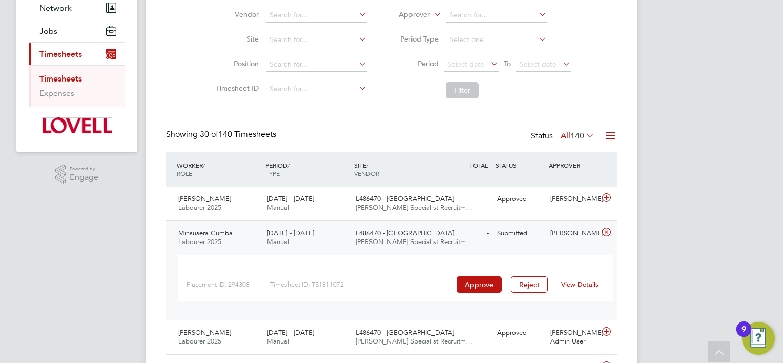 This screenshot has height=363, width=783. I want to click on a: Expenses, so click(57, 93).